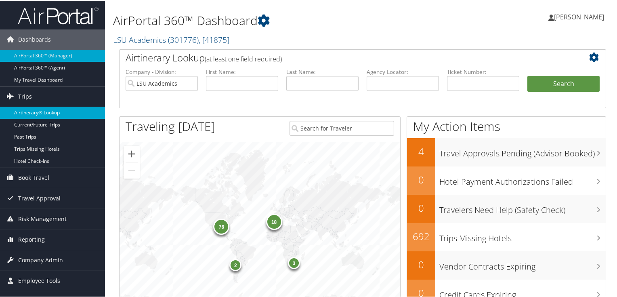 The width and height of the screenshot is (617, 297). What do you see at coordinates (506, 208) in the screenshot?
I see `a: 0Travelers Need Help (Safety Check)` at bounding box center [506, 208].